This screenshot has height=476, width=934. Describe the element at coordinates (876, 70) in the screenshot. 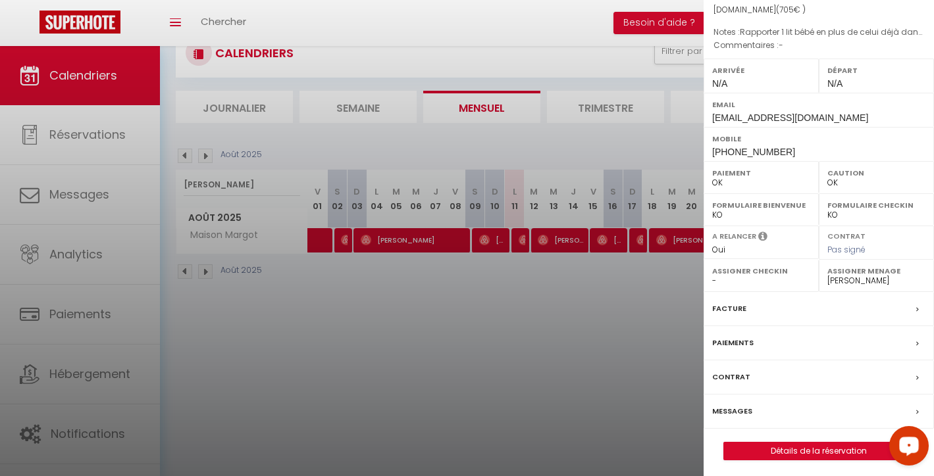

I see `label: Départ` at that location.